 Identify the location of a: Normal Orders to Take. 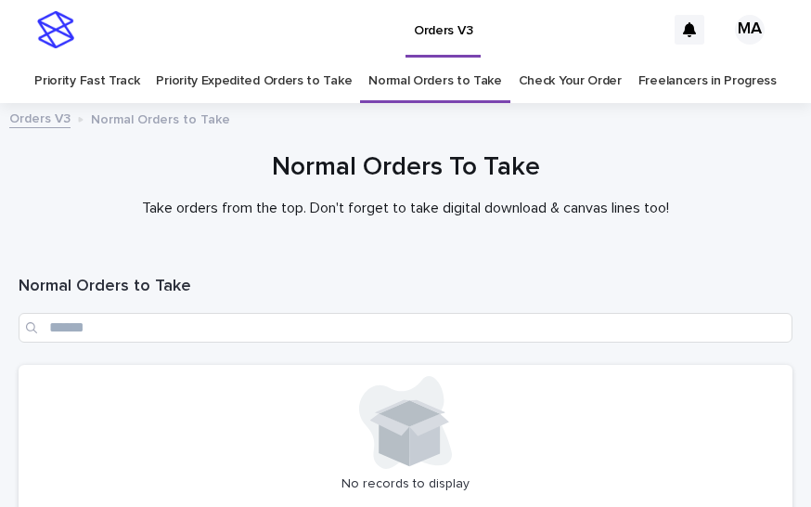
(435, 81).